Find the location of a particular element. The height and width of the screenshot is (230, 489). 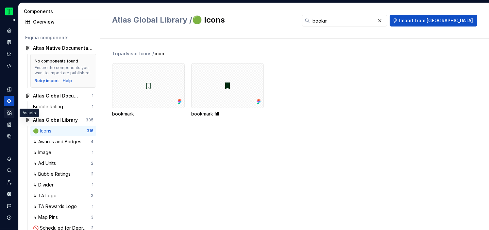

div: Storybook stories is located at coordinates (9, 125).